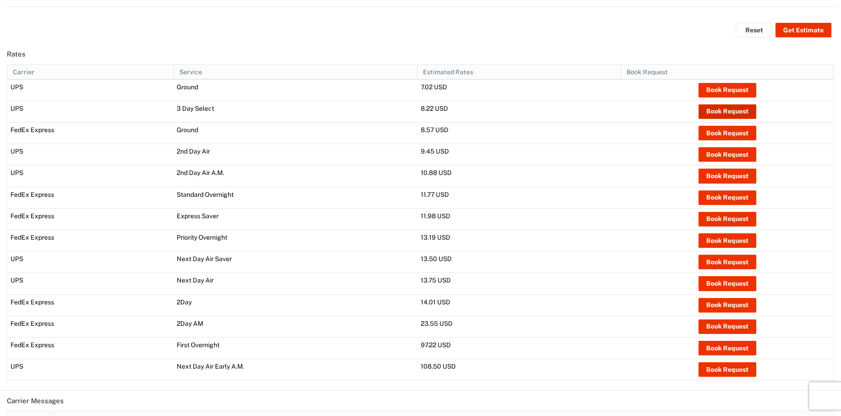 The height and width of the screenshot is (416, 841). What do you see at coordinates (210, 366) in the screenshot?
I see `span: Next Day Air Early A.M.` at bounding box center [210, 366].